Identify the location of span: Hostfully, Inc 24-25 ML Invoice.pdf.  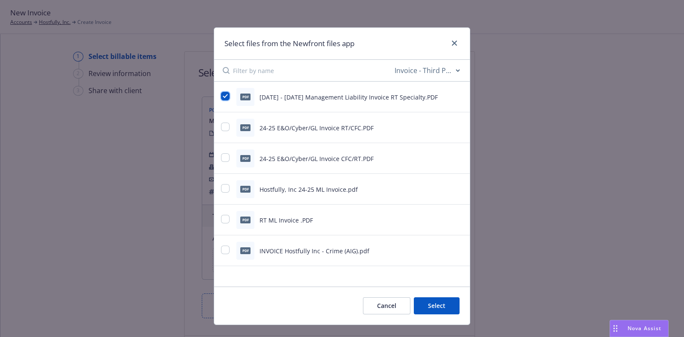
(309, 189).